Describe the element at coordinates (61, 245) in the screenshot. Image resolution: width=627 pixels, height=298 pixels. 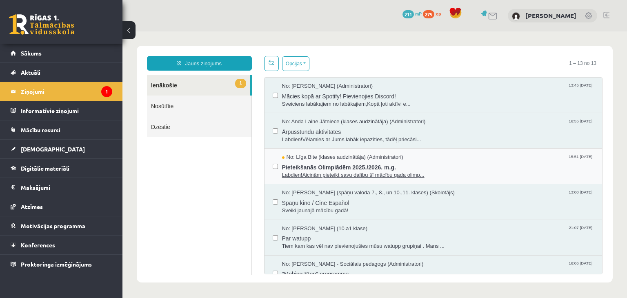
I see `a: Konferences` at that location.